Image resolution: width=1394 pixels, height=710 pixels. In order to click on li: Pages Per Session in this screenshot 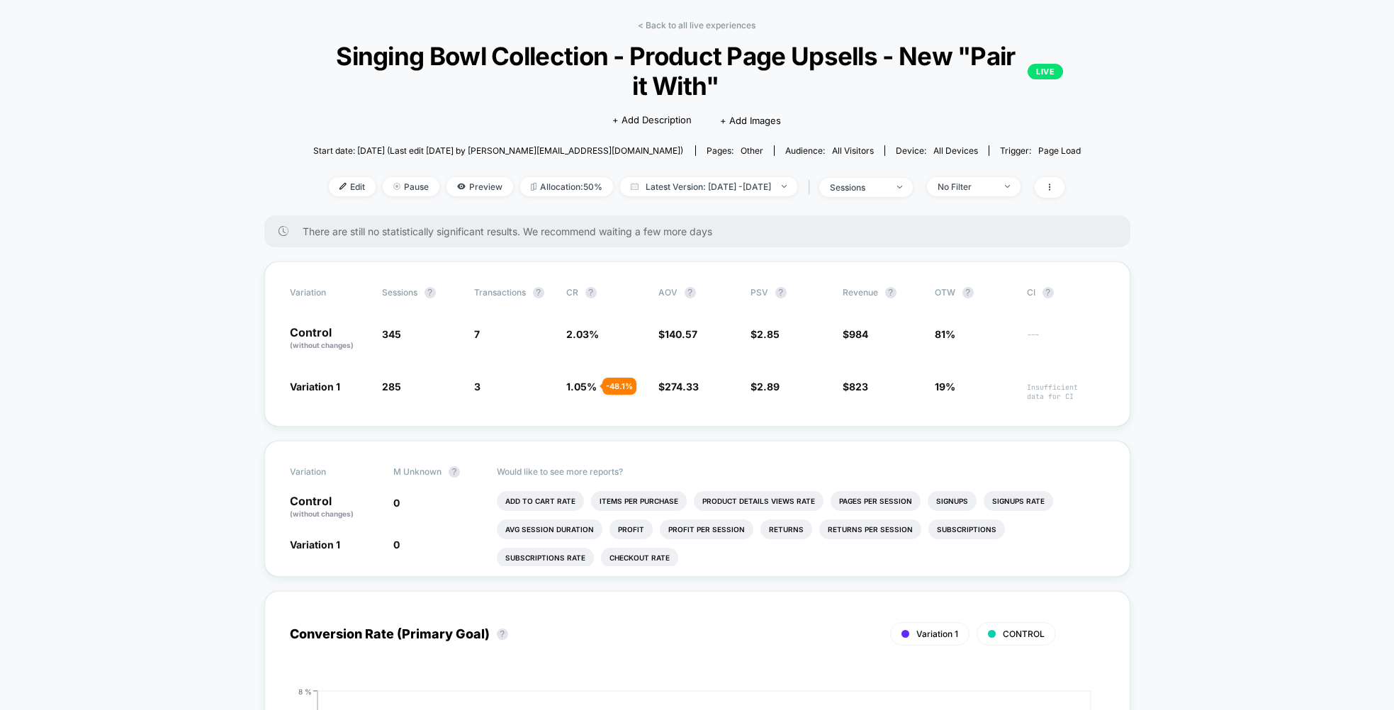, I will do `click(875, 501)`.